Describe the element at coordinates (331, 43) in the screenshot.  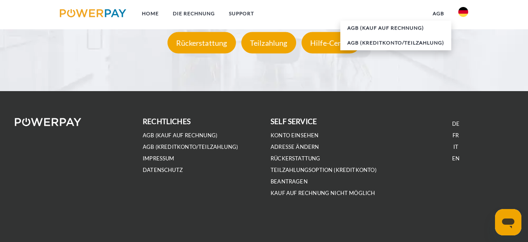
I see `a: Hilfe-Center` at that location.